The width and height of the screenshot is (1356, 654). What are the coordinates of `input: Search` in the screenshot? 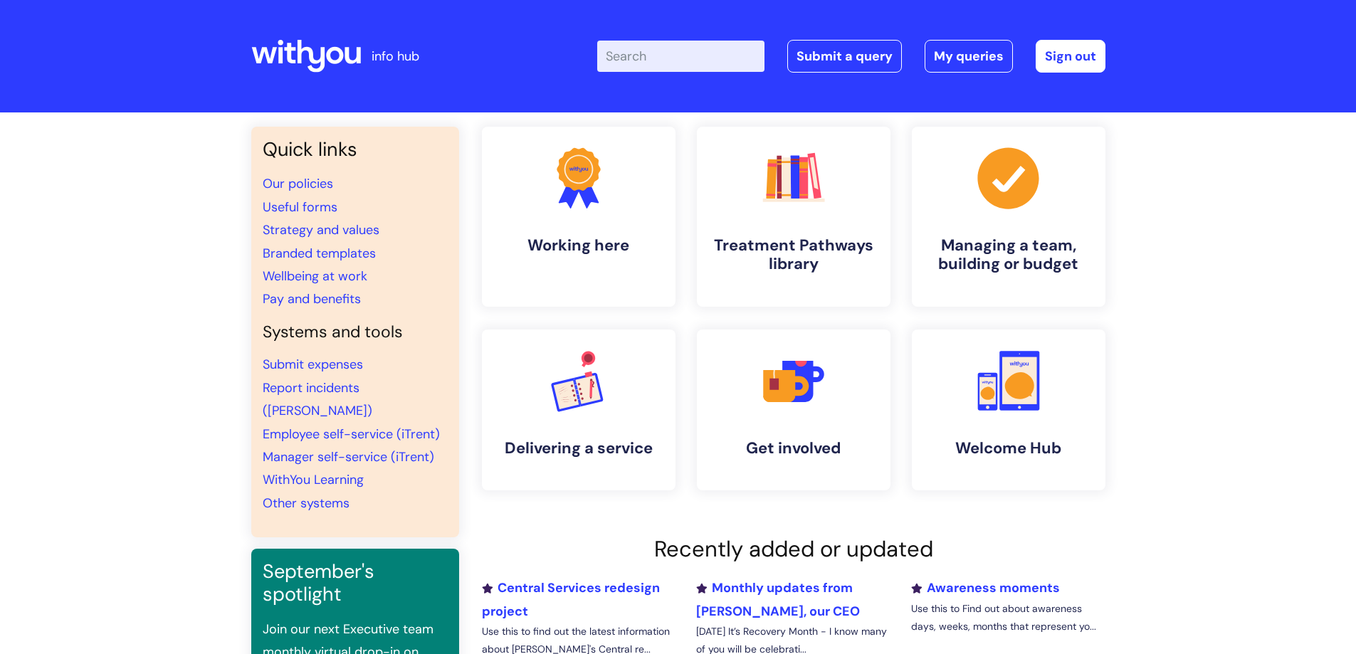 It's located at (680, 56).